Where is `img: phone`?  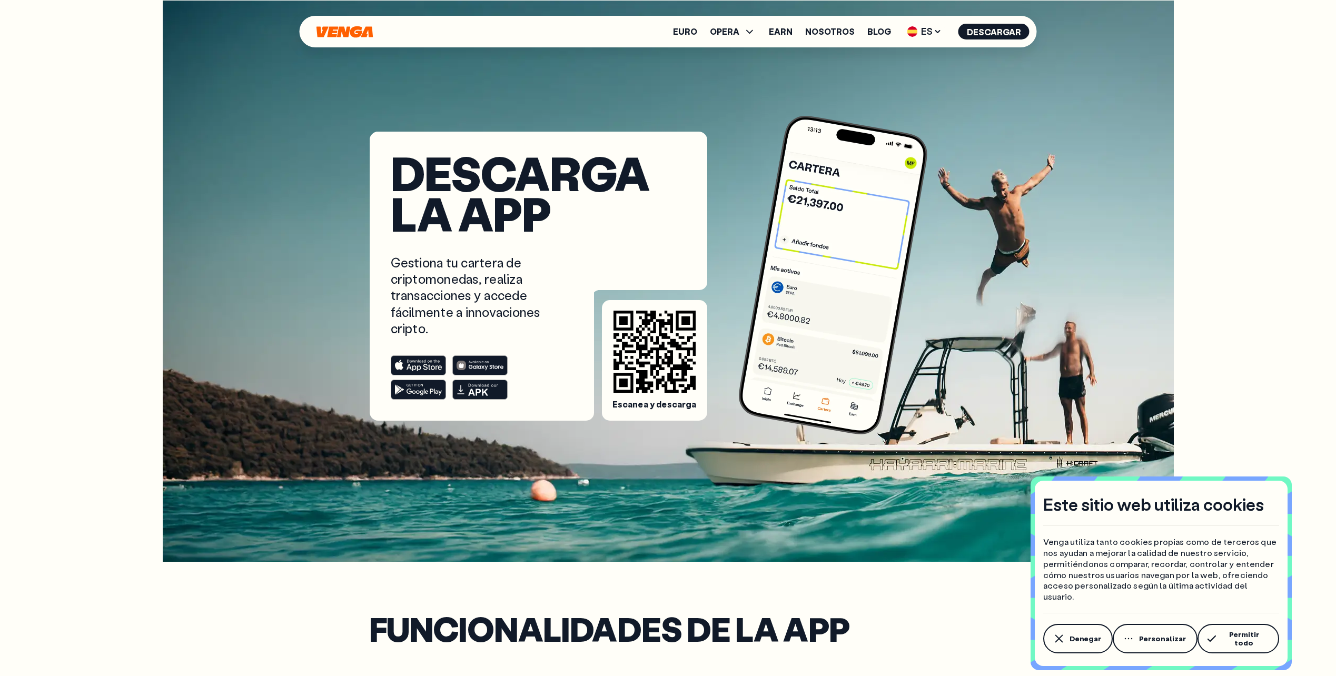 img: phone is located at coordinates (833, 275).